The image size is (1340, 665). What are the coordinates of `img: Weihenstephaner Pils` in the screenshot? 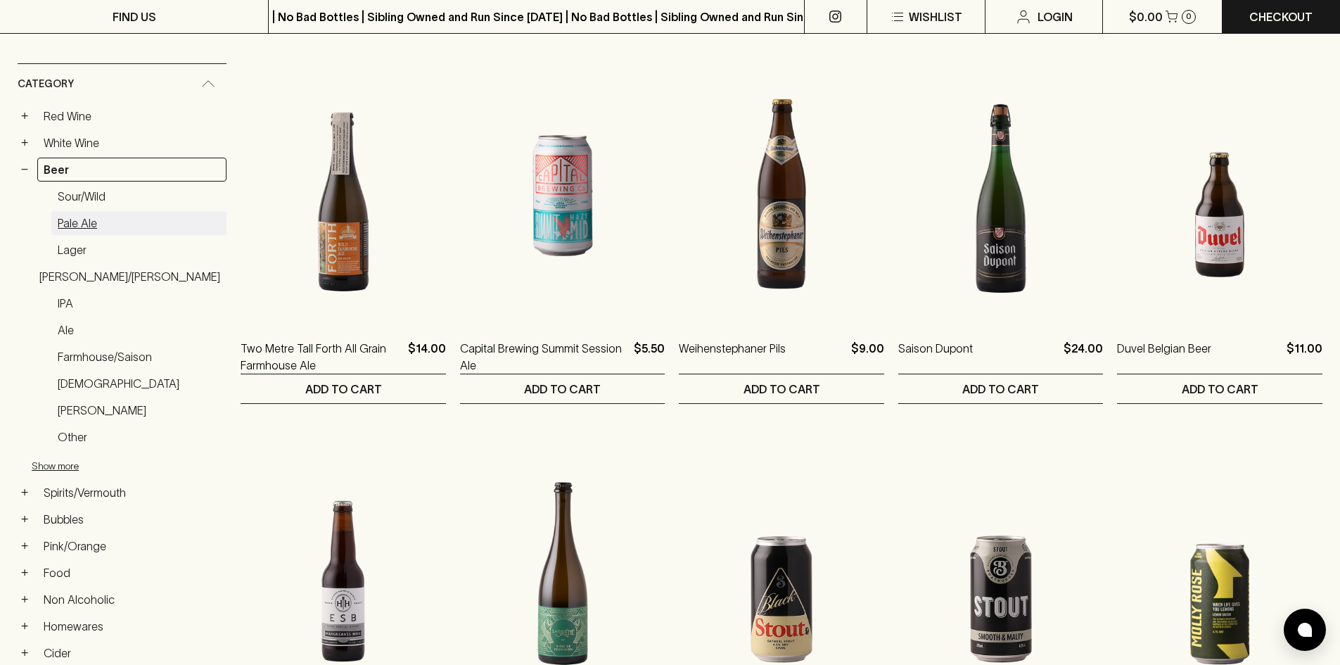 It's located at (782, 196).